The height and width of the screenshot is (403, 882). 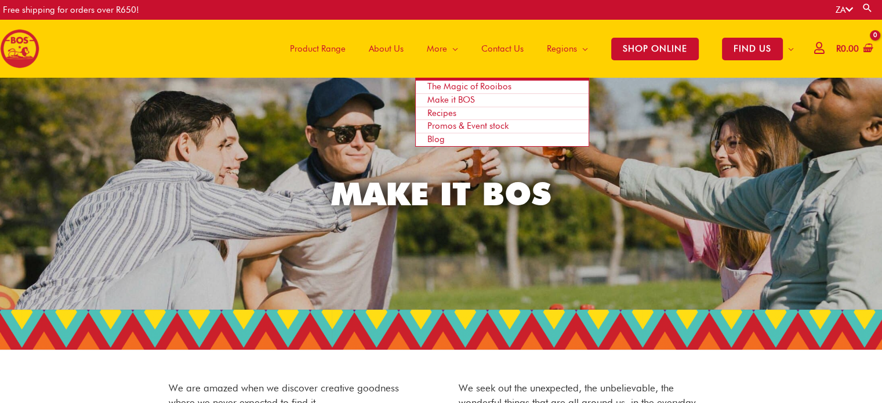 What do you see at coordinates (502, 49) in the screenshot?
I see `a: Contact Us` at bounding box center [502, 49].